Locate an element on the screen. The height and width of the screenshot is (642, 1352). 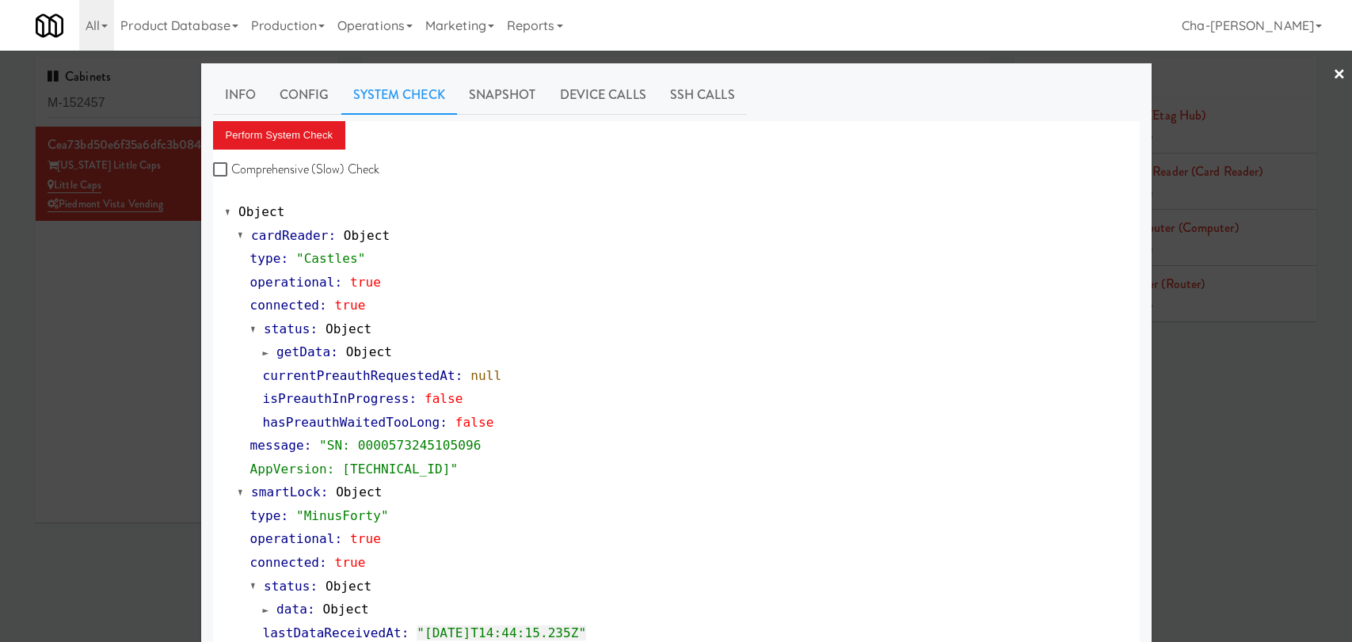
a: Snapshot is located at coordinates (502, 95).